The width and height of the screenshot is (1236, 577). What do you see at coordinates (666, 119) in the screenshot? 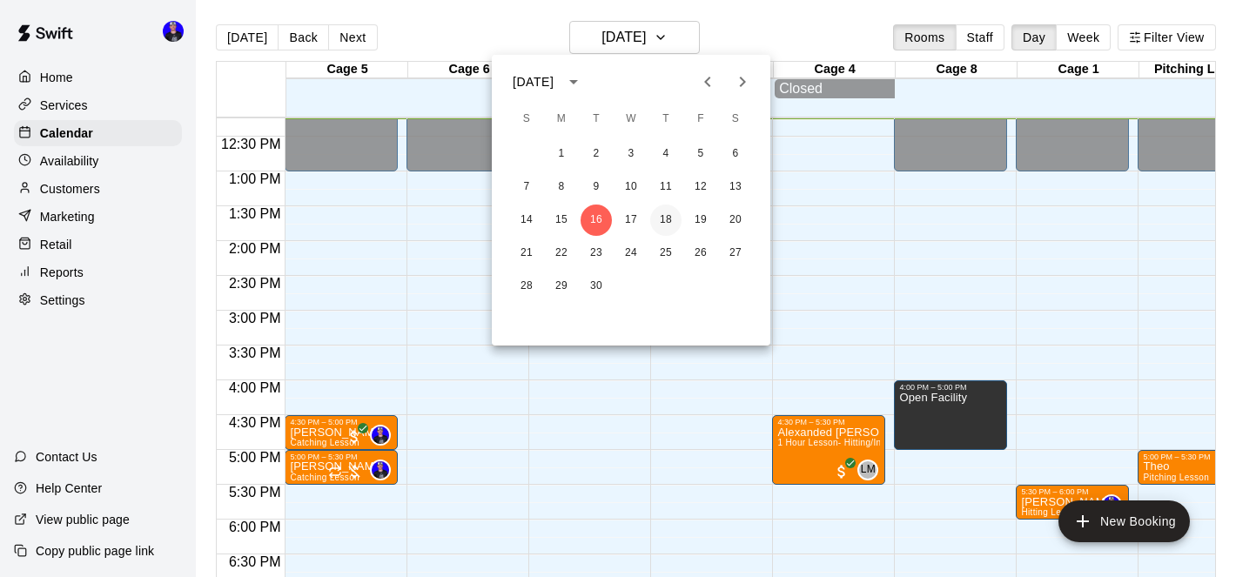
I see `span: Thursday` at bounding box center [666, 119].